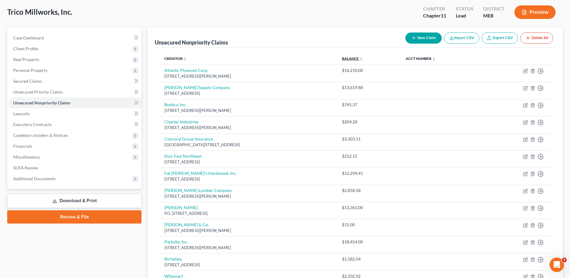 The width and height of the screenshot is (570, 278). What do you see at coordinates (41, 135) in the screenshot?
I see `span: Codebtors Insiders & Notices` at bounding box center [41, 135].